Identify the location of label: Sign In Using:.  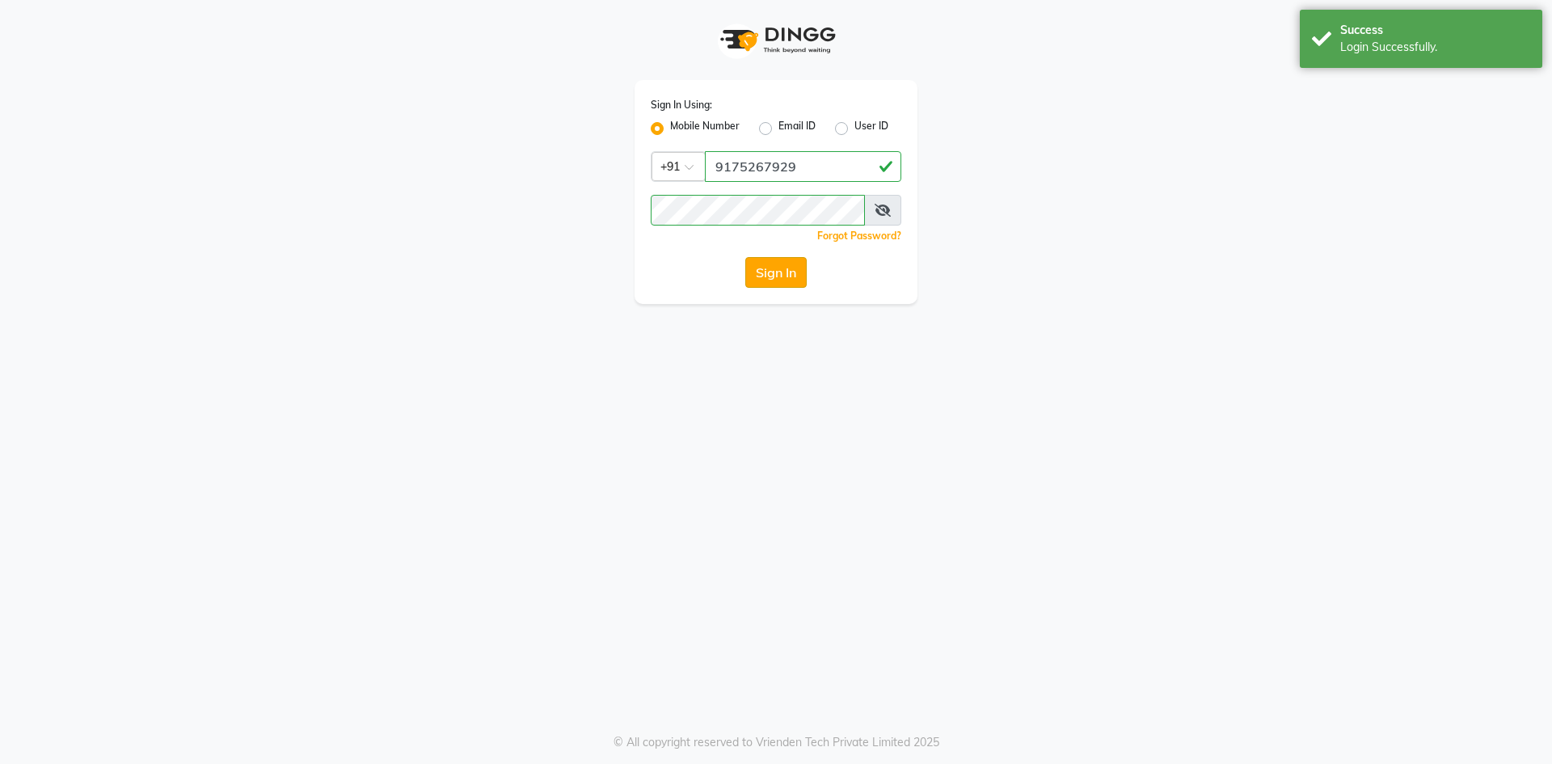
(681, 105).